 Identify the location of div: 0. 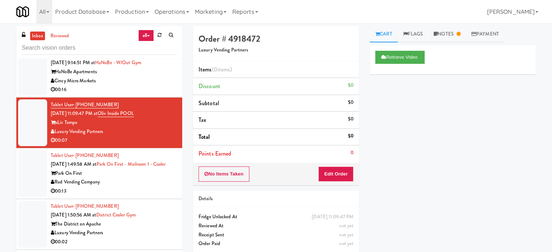
(352, 153).